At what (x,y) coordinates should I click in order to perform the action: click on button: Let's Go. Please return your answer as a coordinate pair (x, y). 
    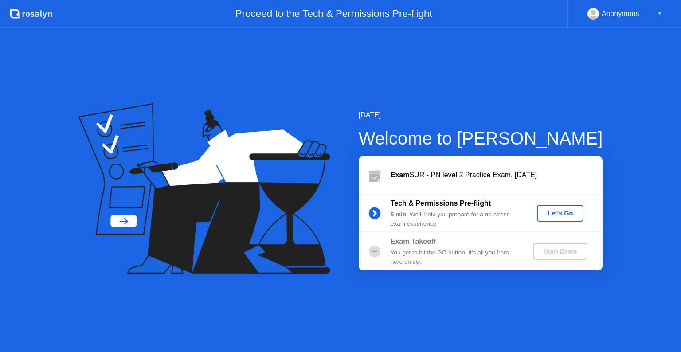
    Looking at the image, I should click on (560, 213).